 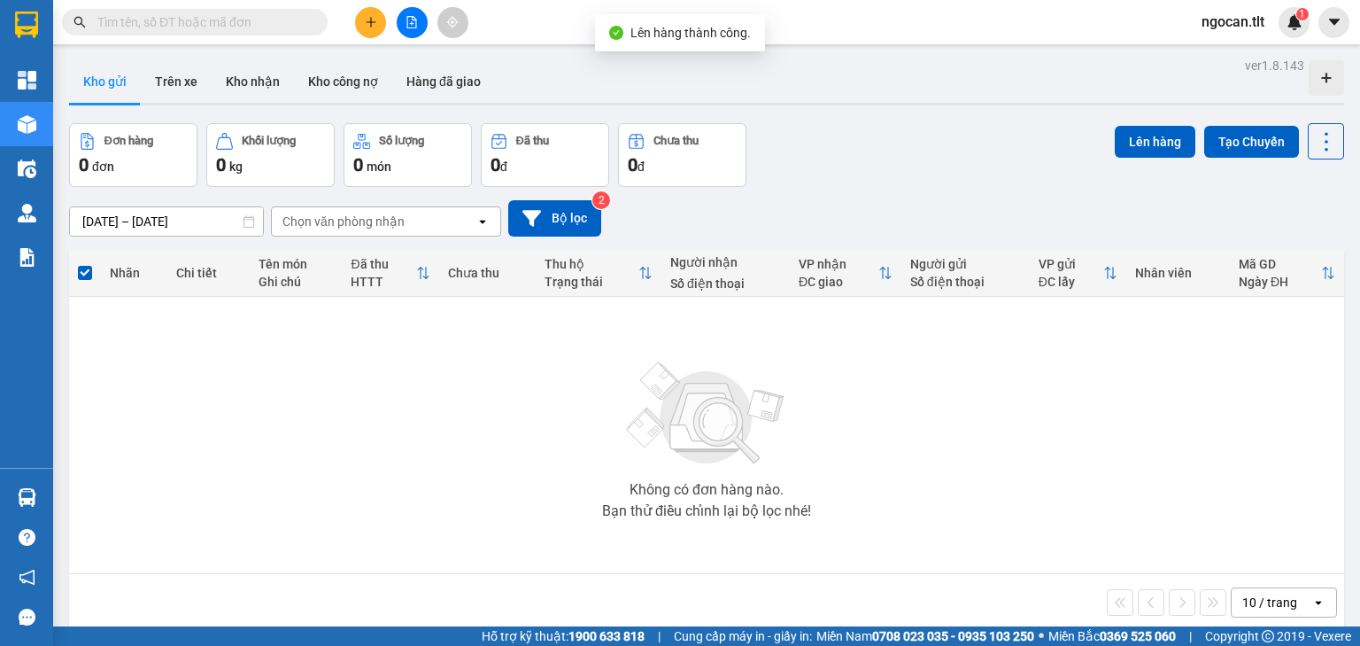 I want to click on div: ver 1.8.143, so click(x=1274, y=66).